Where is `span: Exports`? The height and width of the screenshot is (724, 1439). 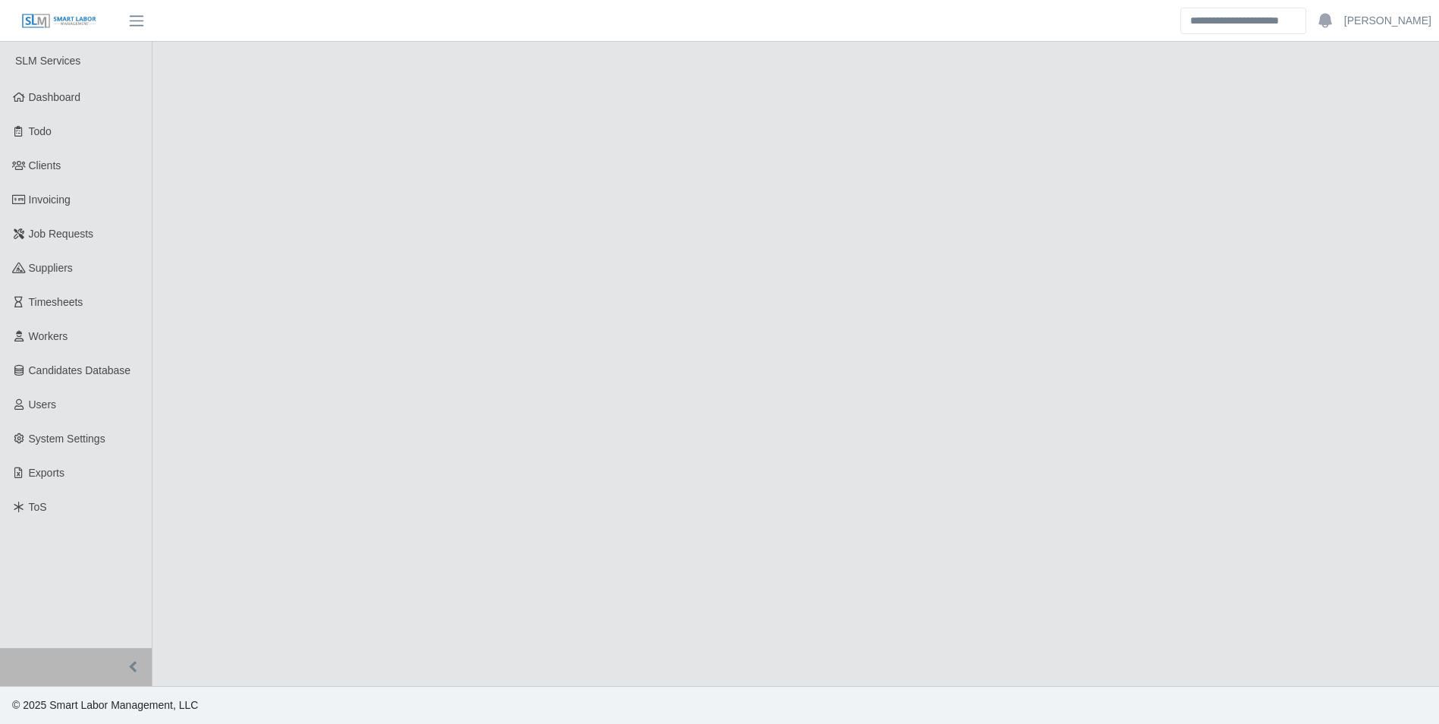 span: Exports is located at coordinates (46, 473).